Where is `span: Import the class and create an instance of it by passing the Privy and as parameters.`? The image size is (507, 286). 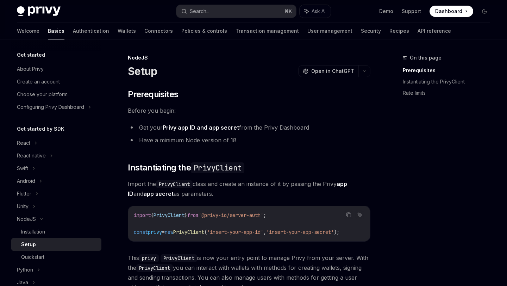 span: Import the class and create an instance of it by passing the Privy and as parameters. is located at coordinates (249, 189).